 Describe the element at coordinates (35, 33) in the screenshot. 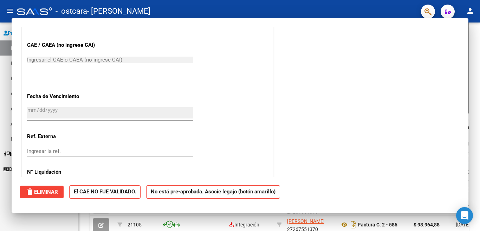

I see `span: Prestadores / Proveedores` at that location.